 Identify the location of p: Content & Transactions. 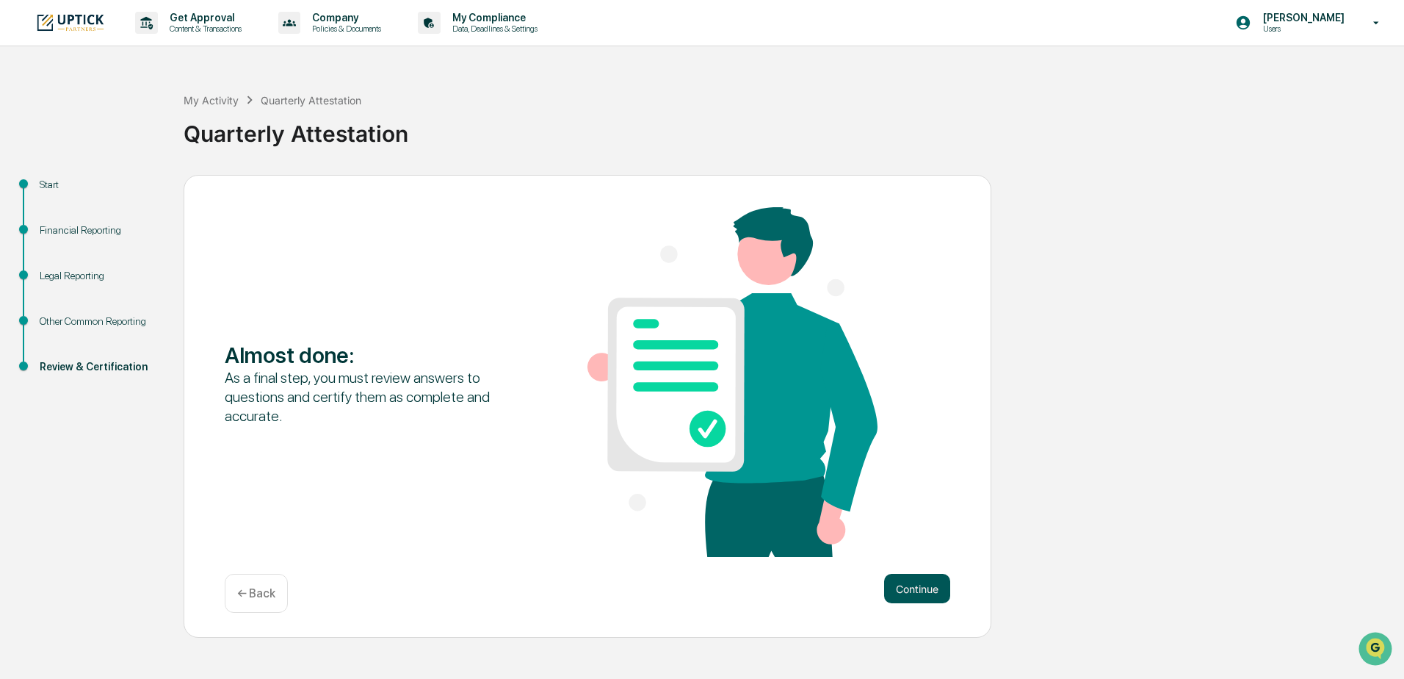
(203, 29).